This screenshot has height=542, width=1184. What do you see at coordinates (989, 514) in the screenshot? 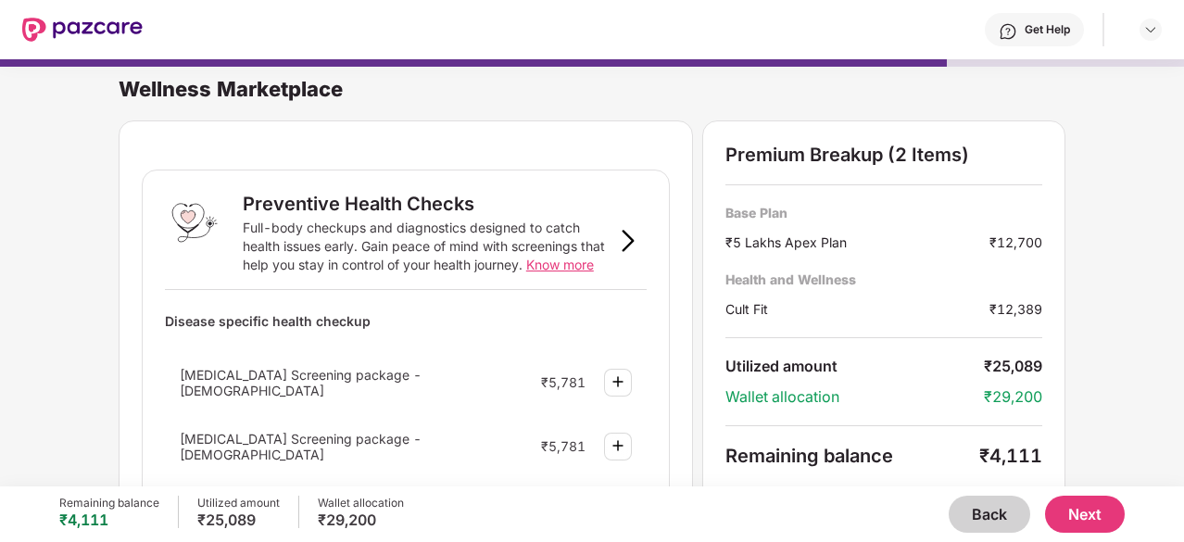
I see `button: Back` at bounding box center [989, 514].